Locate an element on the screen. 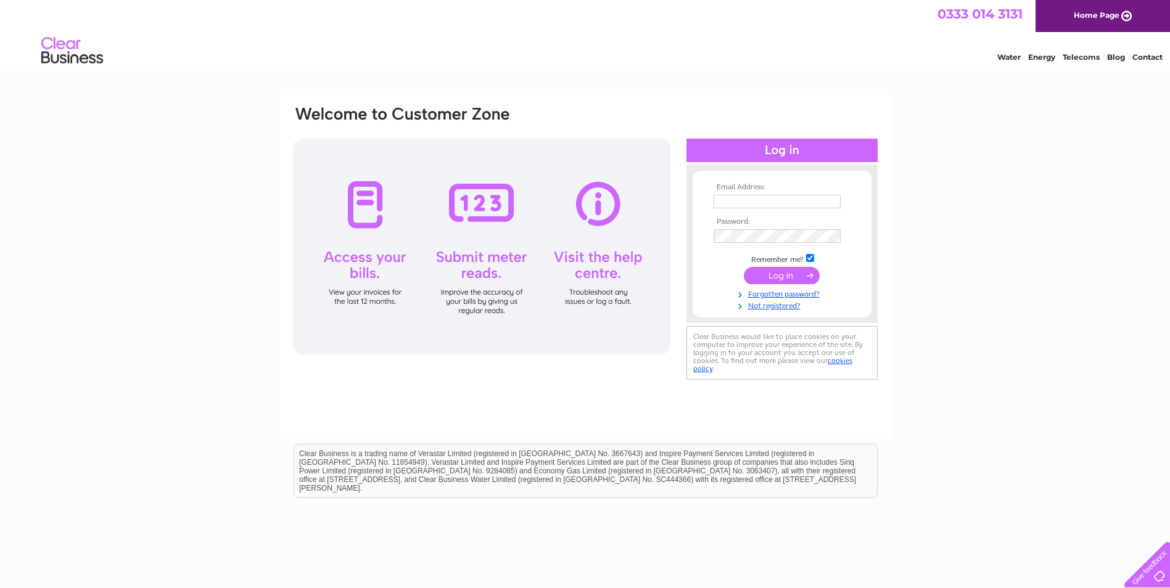 The height and width of the screenshot is (588, 1170). th: Password: is located at coordinates (782, 222).